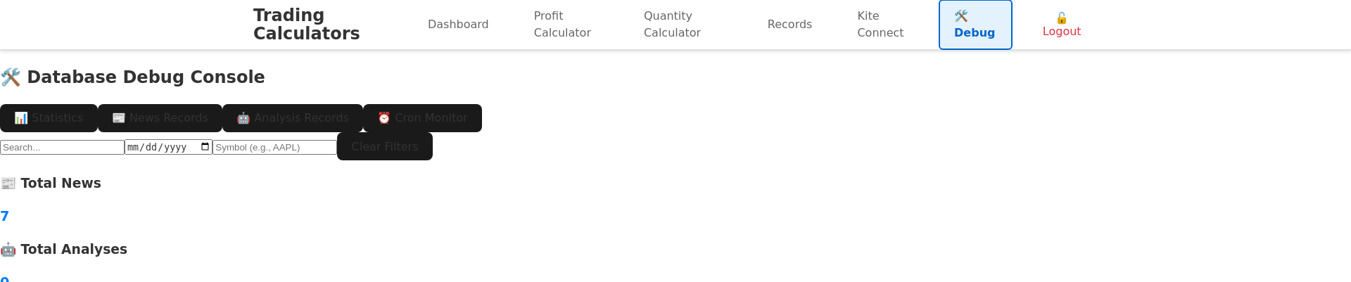 This screenshot has height=282, width=1351. Describe the element at coordinates (422, 118) in the screenshot. I see `button: ⏰ Cron Monitor` at that location.